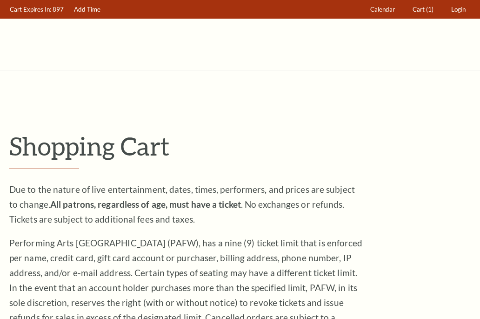 This screenshot has width=480, height=319. I want to click on strong: All patrons, regardless of age, must have a ticket, so click(146, 204).